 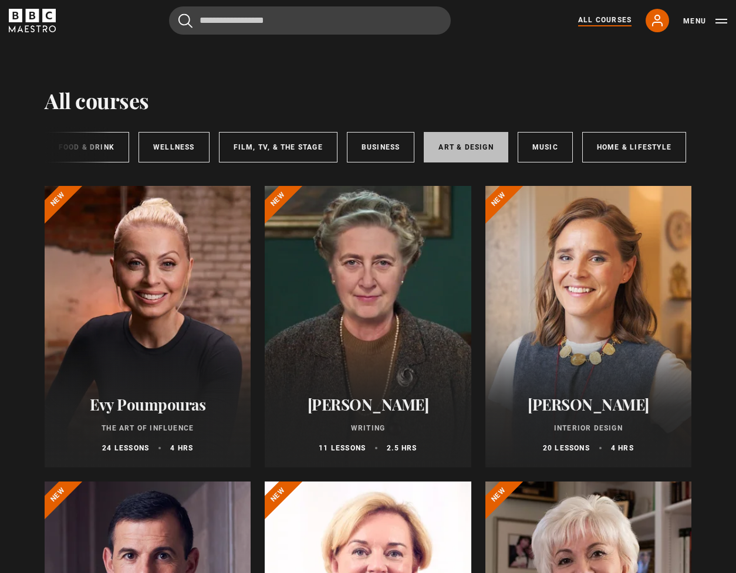 What do you see at coordinates (147, 404) in the screenshot?
I see `h2: Evy Poumpouras` at bounding box center [147, 404].